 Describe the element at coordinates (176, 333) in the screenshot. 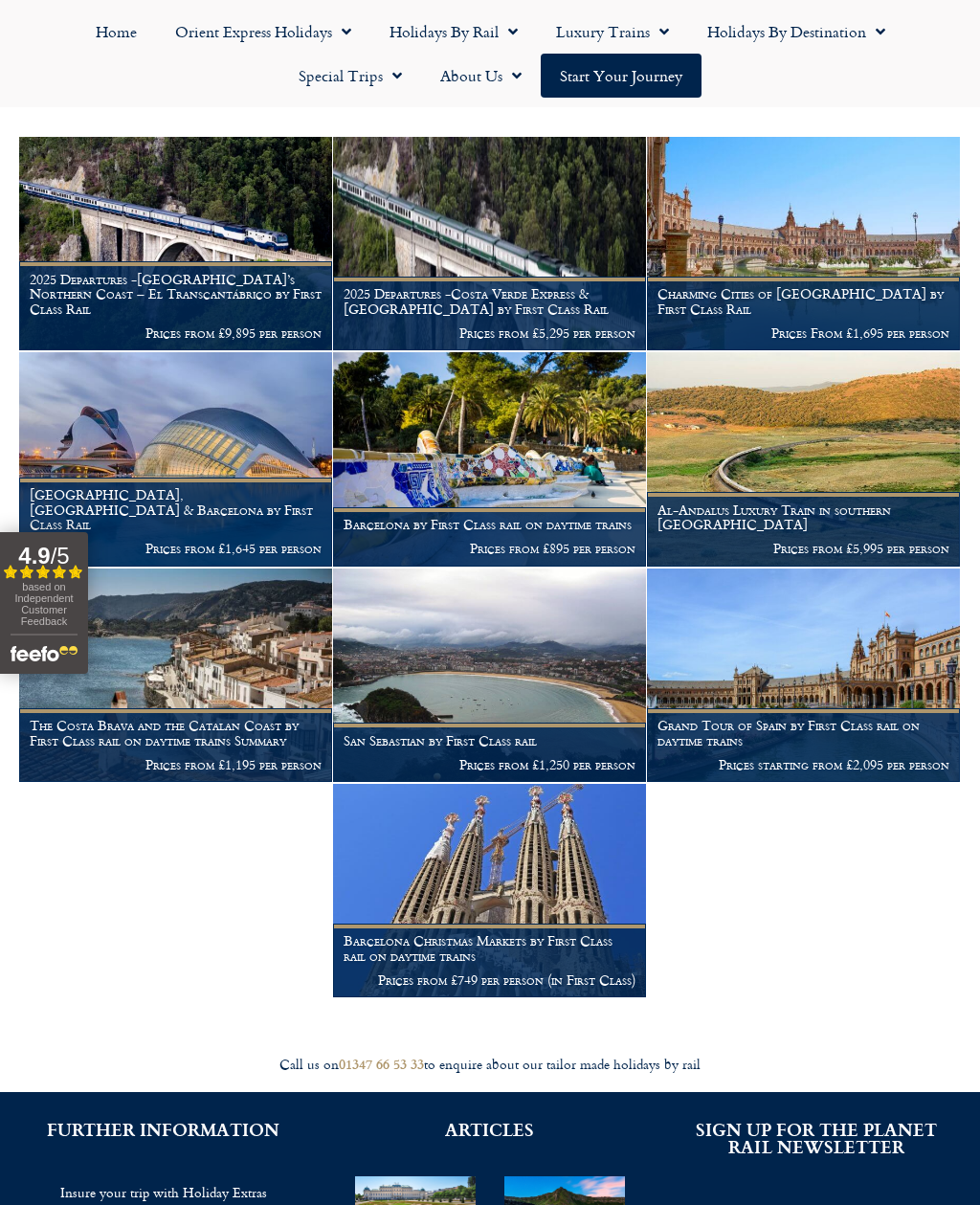

I see `p: Prices from £9,895 per person` at that location.